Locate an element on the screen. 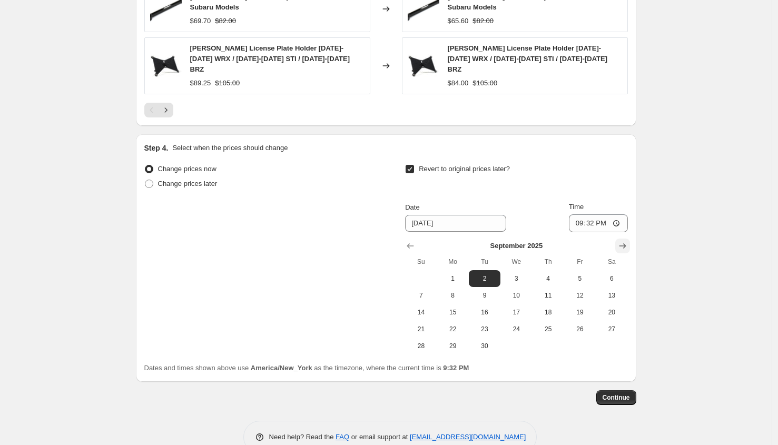 The height and width of the screenshot is (445, 778). span: 23 is located at coordinates (485, 329).